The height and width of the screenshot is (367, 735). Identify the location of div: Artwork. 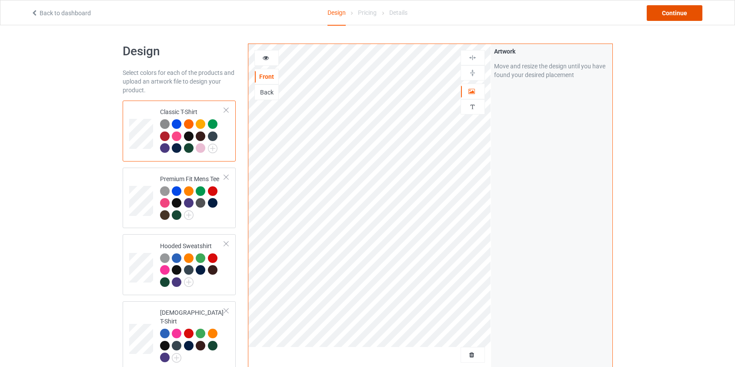
(552, 51).